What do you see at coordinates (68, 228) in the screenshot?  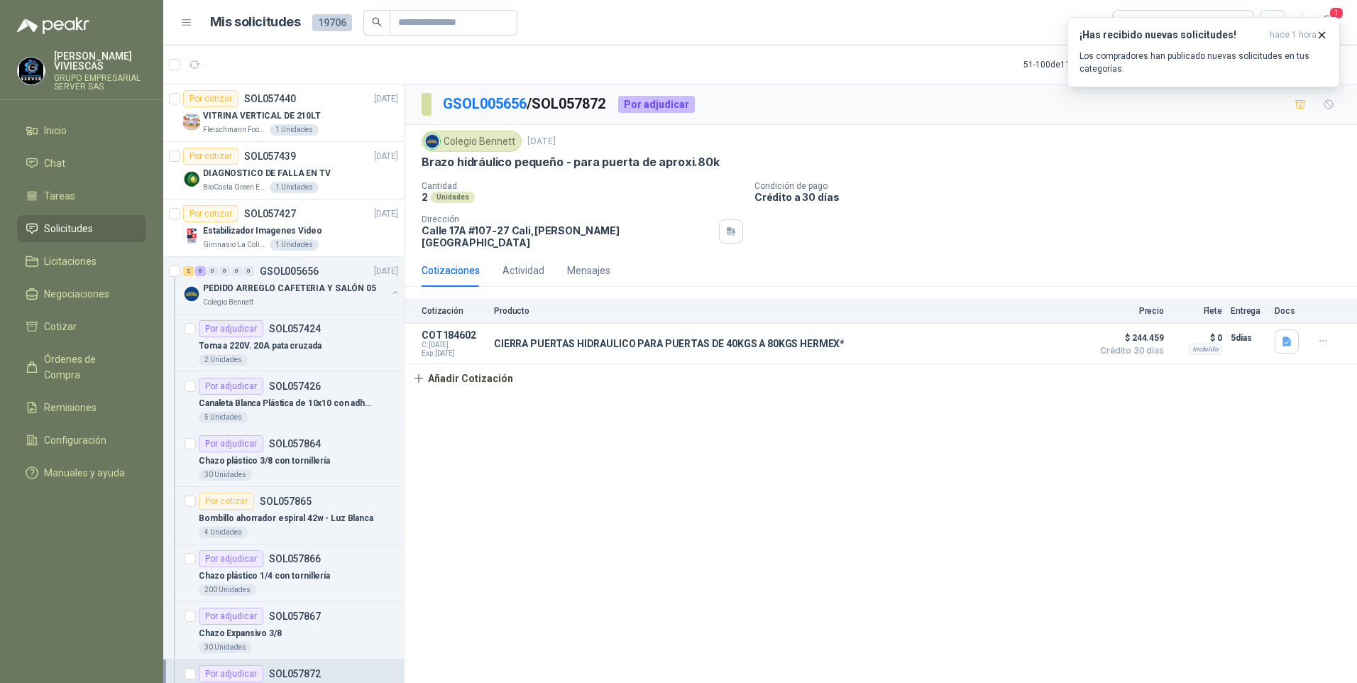 I see `span: Solicitudes` at bounding box center [68, 228].